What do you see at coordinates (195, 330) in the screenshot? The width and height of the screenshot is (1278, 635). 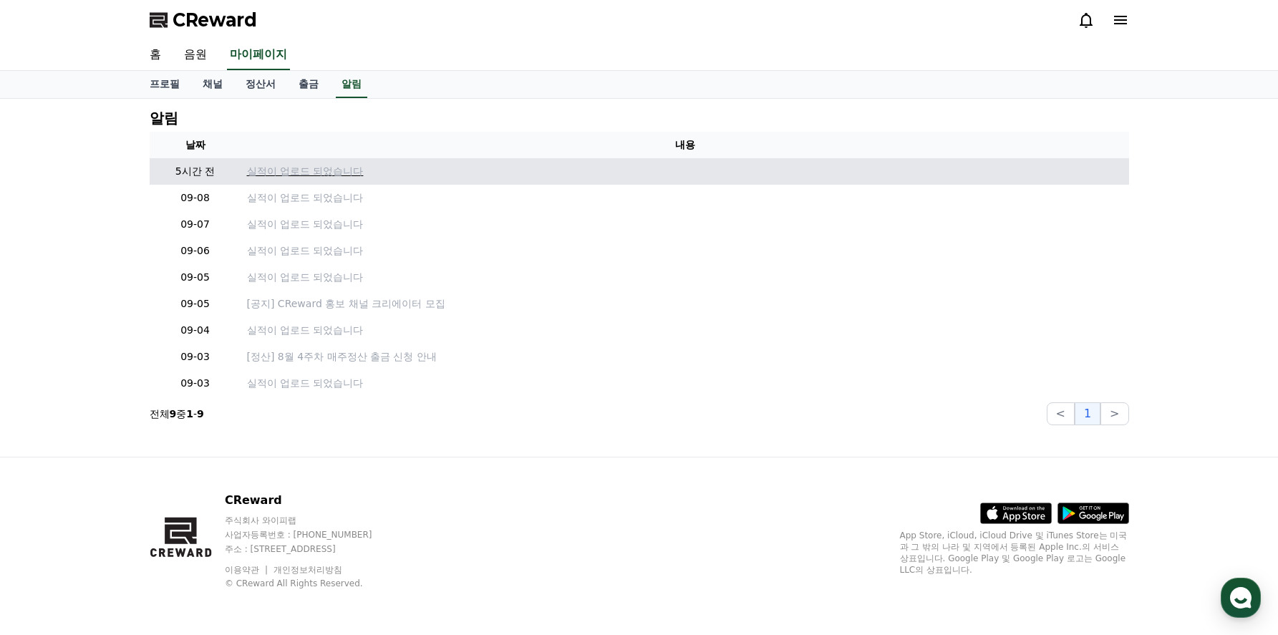 I see `p: 09-04` at bounding box center [195, 330].